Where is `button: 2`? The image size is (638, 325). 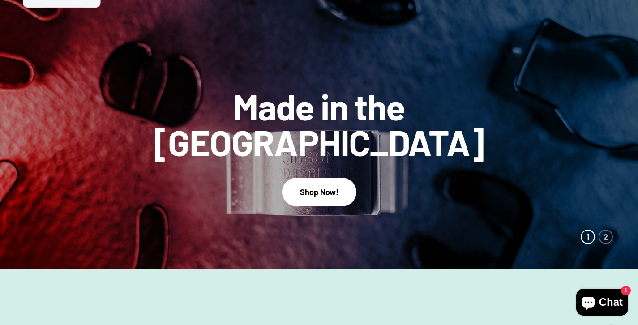
button: 2 is located at coordinates (606, 237).